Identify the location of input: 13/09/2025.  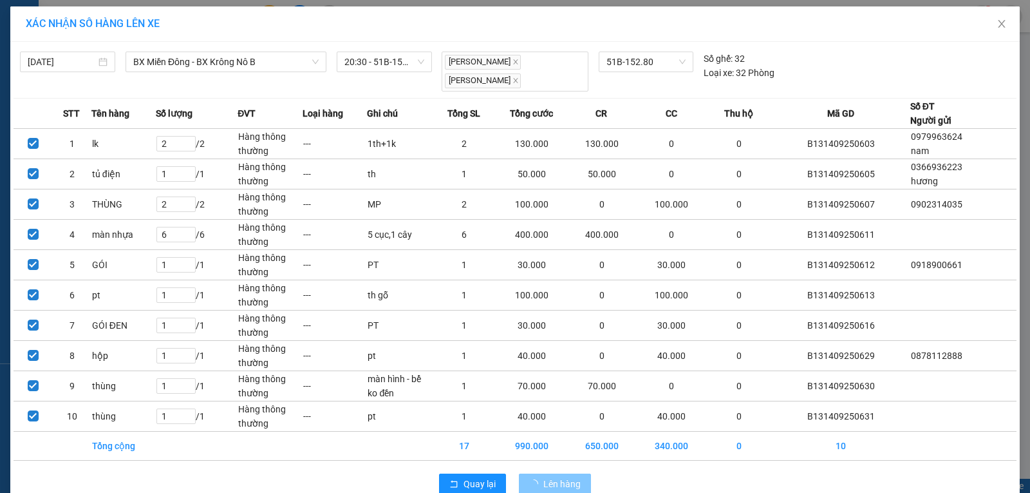
(62, 62).